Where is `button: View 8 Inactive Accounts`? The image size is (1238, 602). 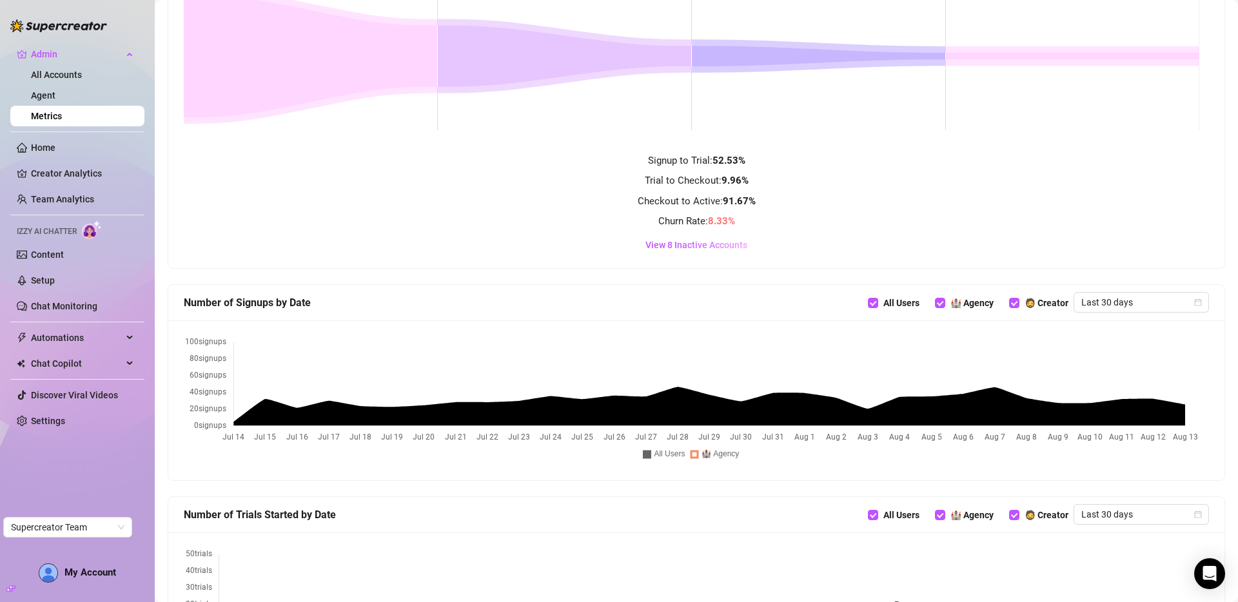 button: View 8 Inactive Accounts is located at coordinates (696, 245).